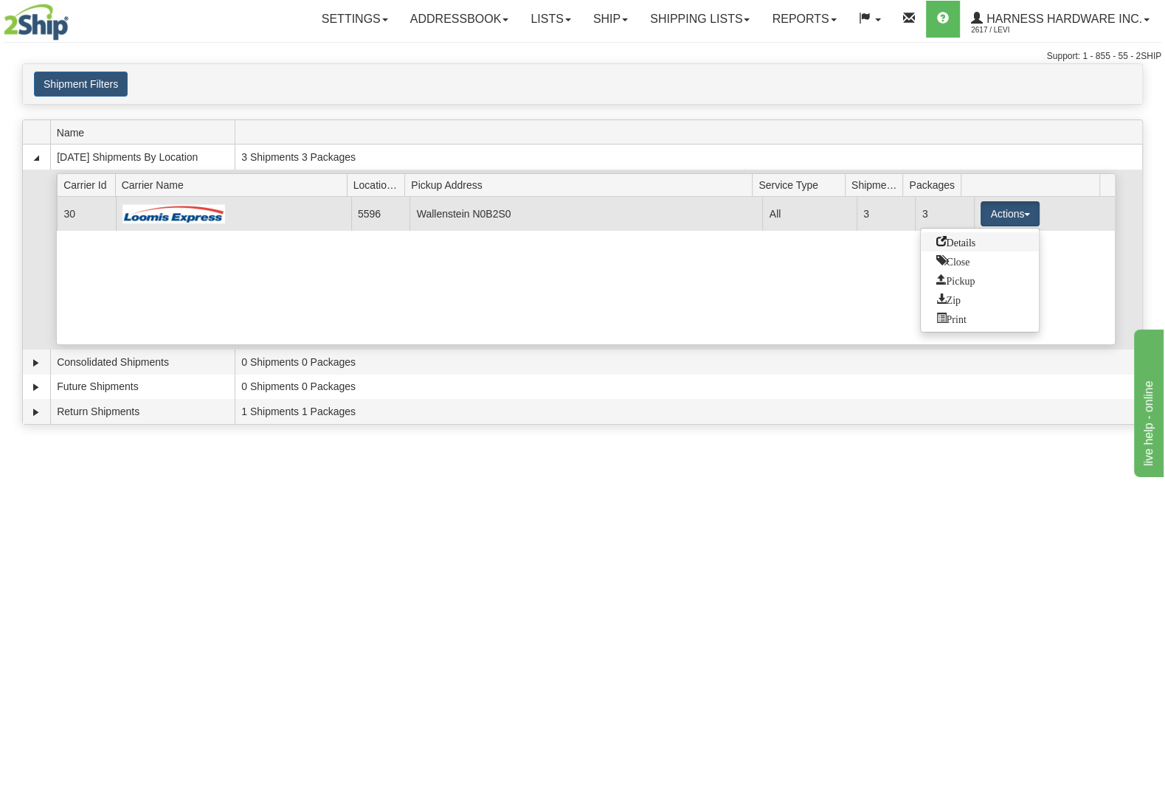 This screenshot has width=1165, height=803. I want to click on a: Close this group, so click(980, 261).